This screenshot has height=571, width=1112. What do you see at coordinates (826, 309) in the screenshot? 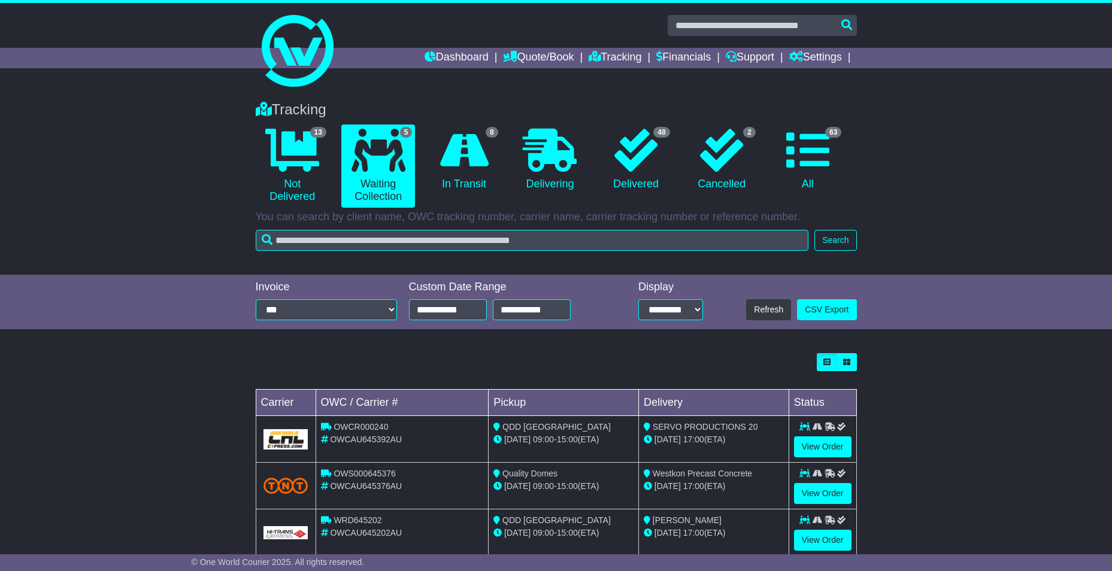
I see `a: CSV Export` at bounding box center [826, 309].